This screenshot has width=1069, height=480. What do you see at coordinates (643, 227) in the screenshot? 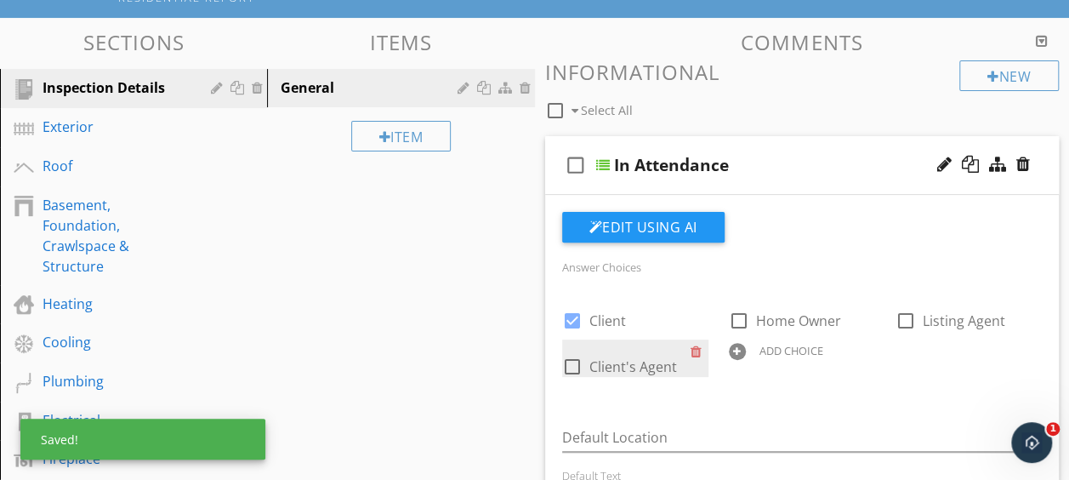
I see `button: Edit Using AI` at bounding box center [643, 227].